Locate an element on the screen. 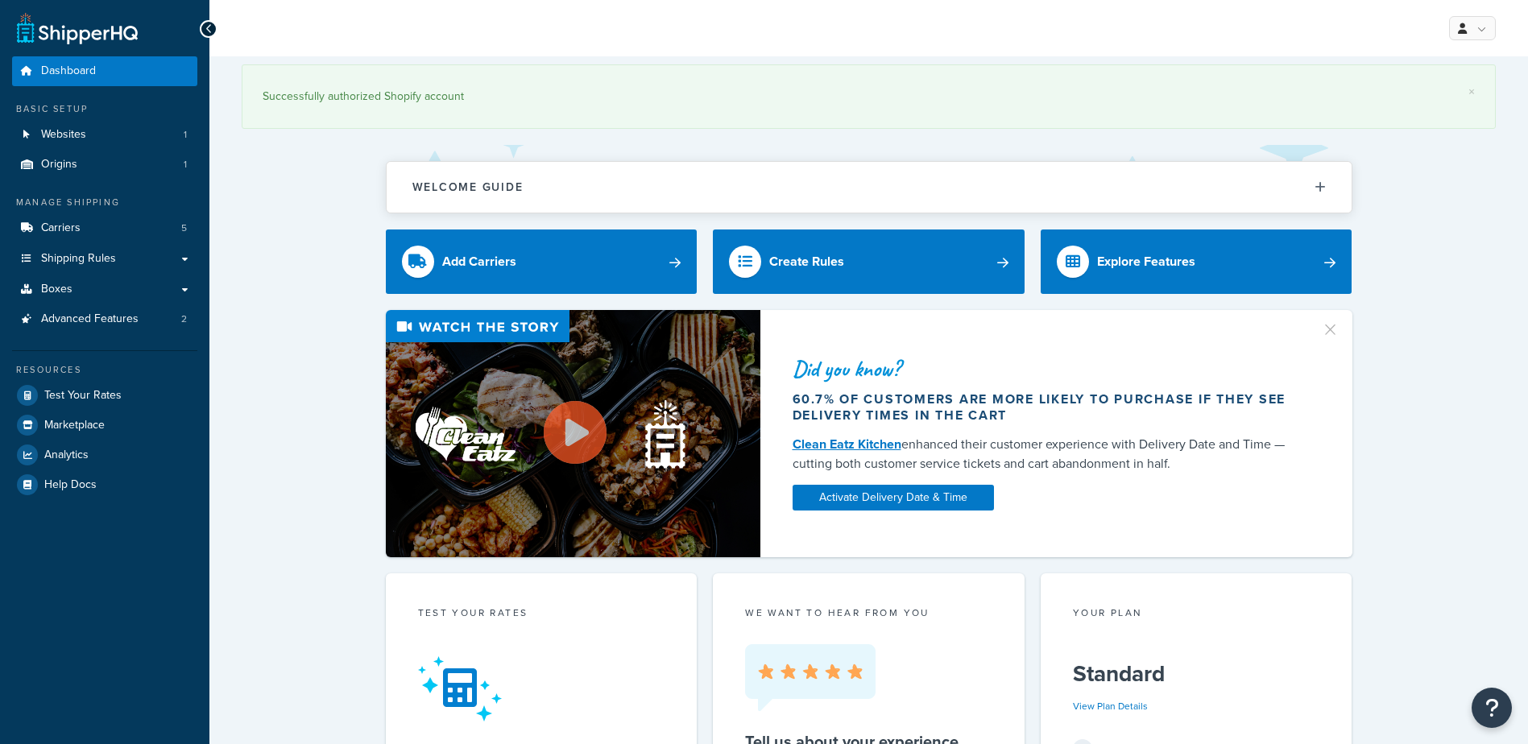 The image size is (1528, 744). li: Advanced Features is located at coordinates (105, 319).